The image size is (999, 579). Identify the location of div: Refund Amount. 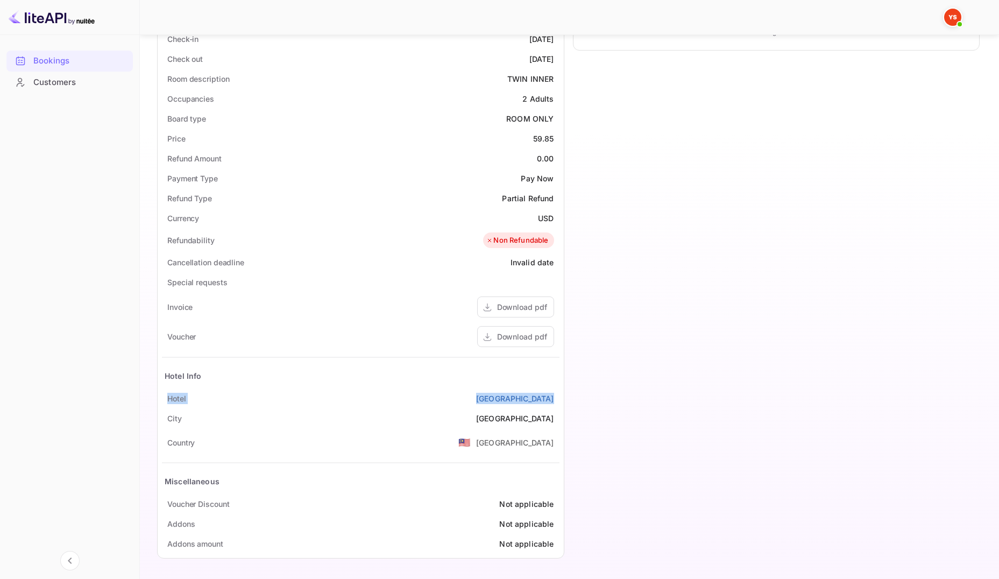
(194, 158).